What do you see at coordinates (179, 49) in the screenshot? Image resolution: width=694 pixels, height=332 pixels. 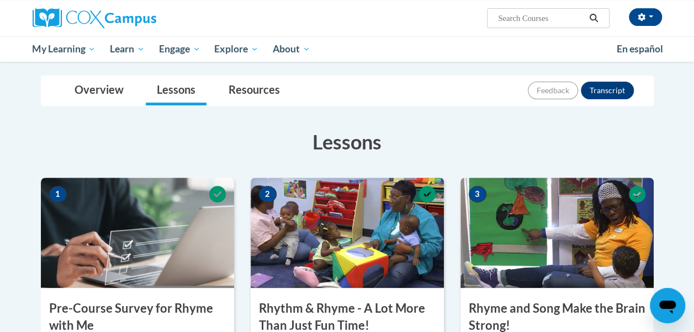 I see `a: Engage` at bounding box center [179, 49].